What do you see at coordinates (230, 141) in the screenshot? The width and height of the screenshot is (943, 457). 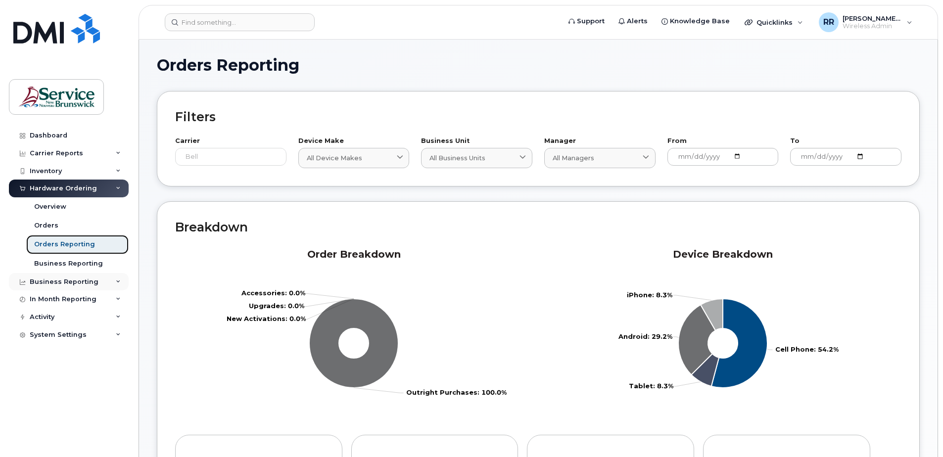 I see `label: Carrier` at bounding box center [230, 141].